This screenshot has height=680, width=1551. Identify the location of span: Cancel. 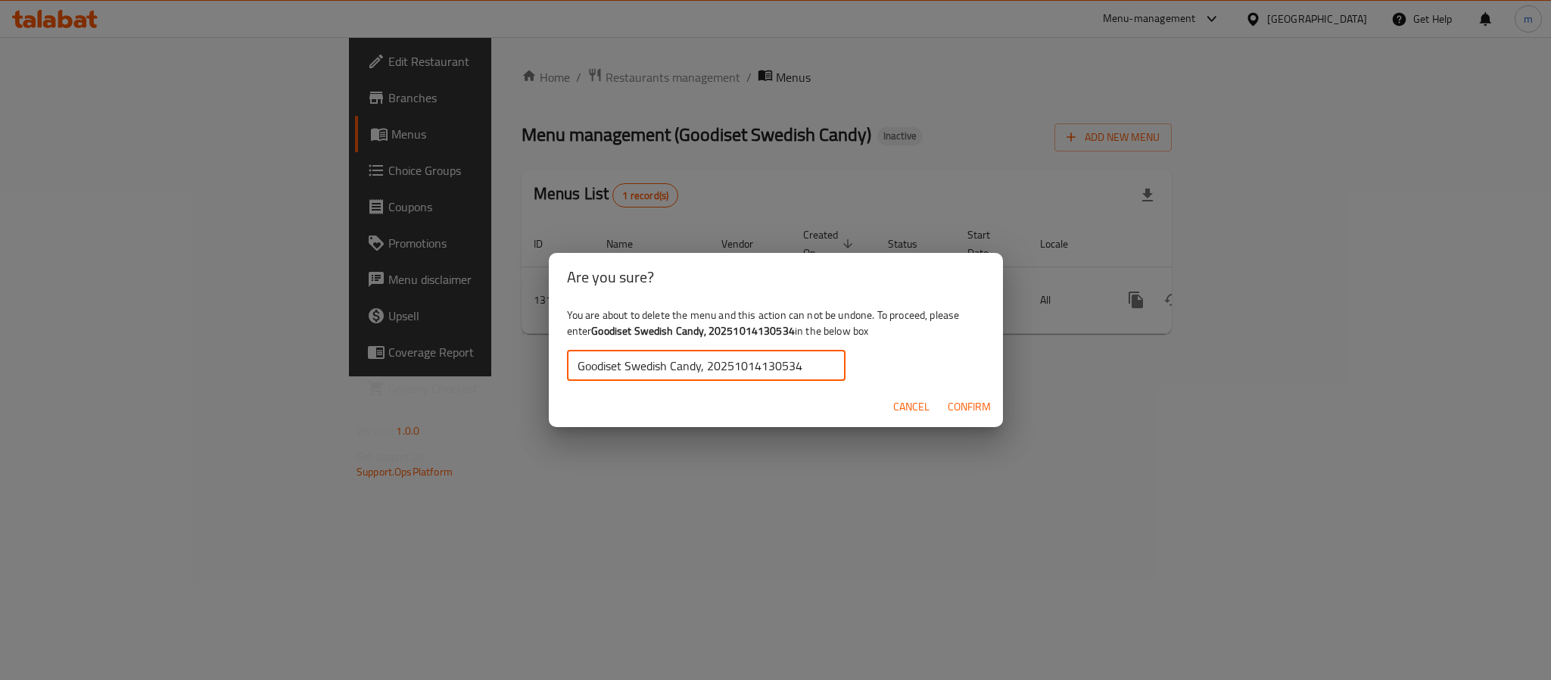
(911, 406).